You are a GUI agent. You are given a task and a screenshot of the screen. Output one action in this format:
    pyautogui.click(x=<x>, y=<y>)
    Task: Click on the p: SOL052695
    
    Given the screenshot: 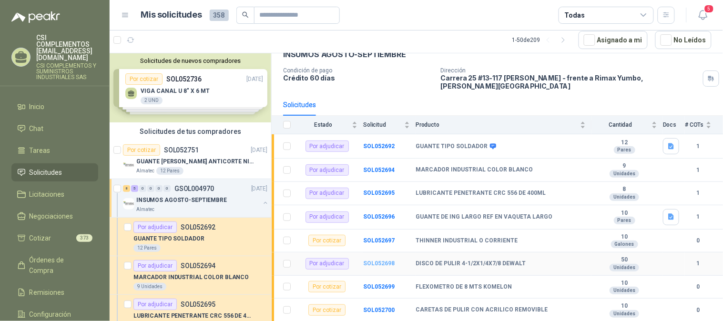 What is the action you would take?
    pyautogui.click(x=198, y=305)
    